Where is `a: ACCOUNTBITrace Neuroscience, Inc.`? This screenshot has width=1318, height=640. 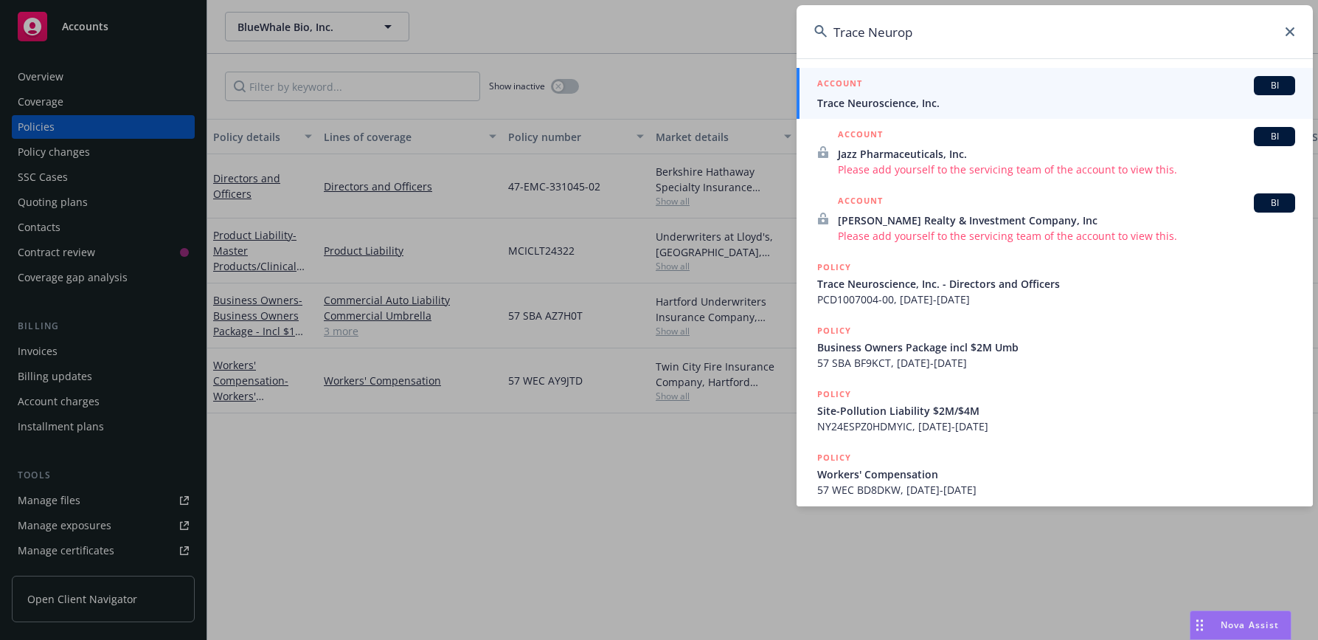 a: ACCOUNTBITrace Neuroscience, Inc. is located at coordinates (1055, 93).